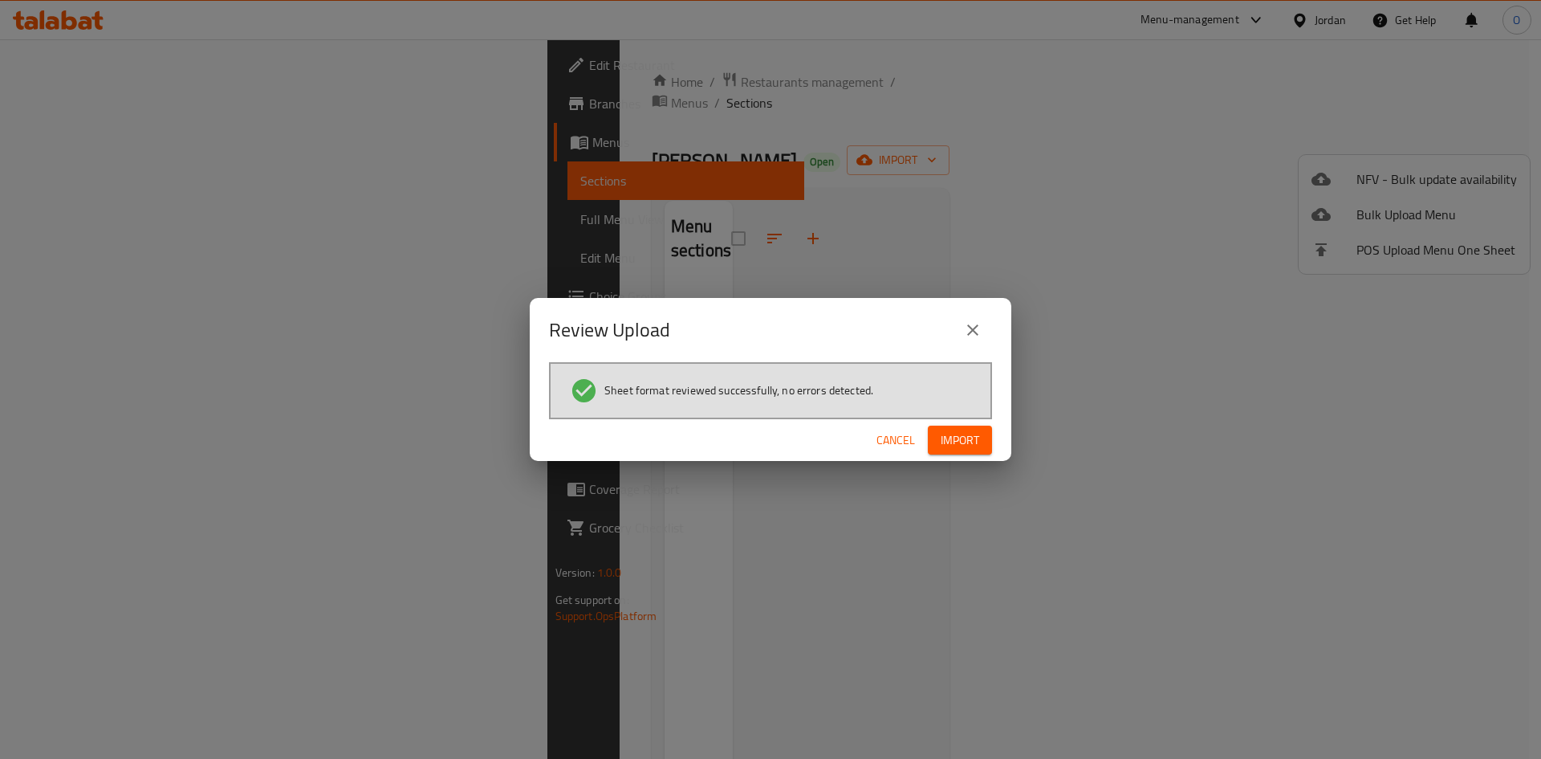 This screenshot has width=1541, height=759. What do you see at coordinates (973, 330) in the screenshot?
I see `button: close` at bounding box center [973, 330].